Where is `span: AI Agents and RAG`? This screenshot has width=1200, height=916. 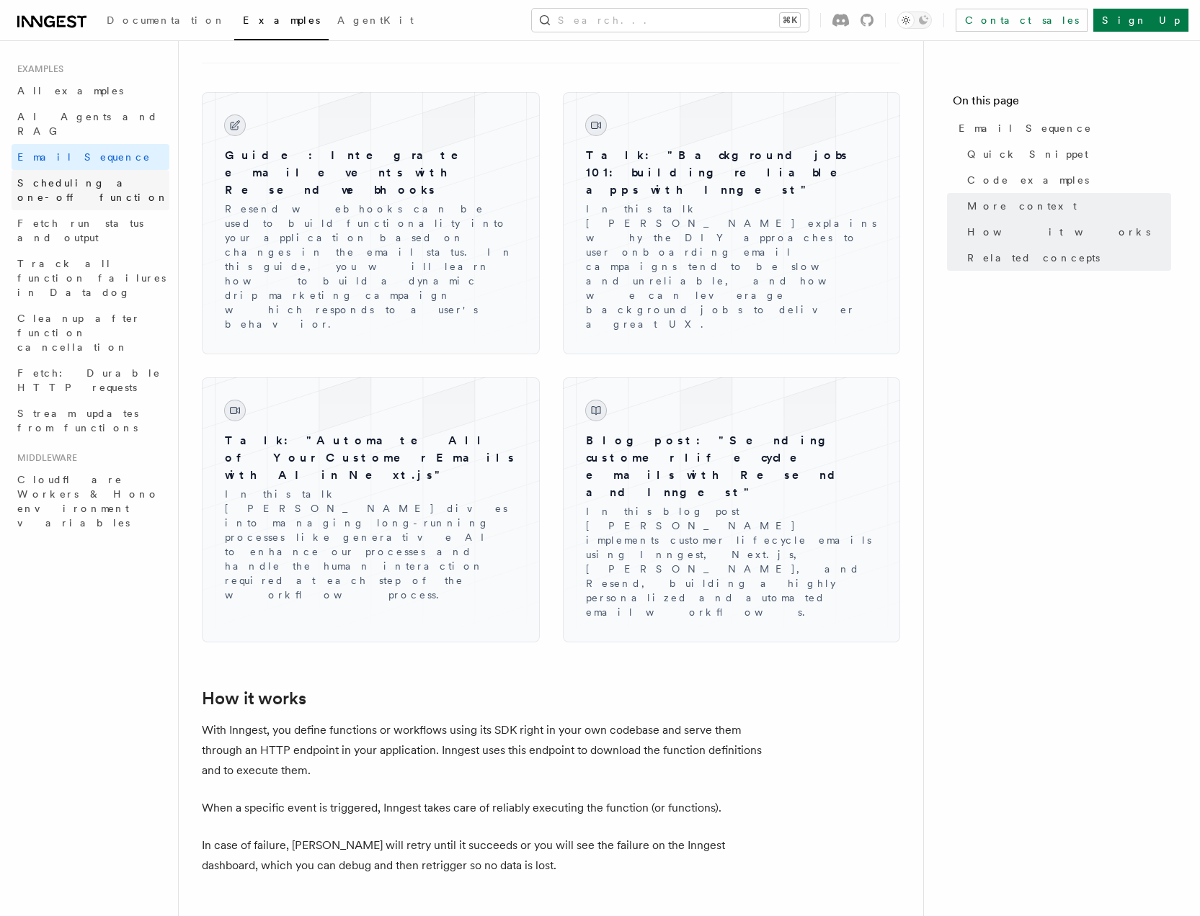 span: AI Agents and RAG is located at coordinates (87, 124).